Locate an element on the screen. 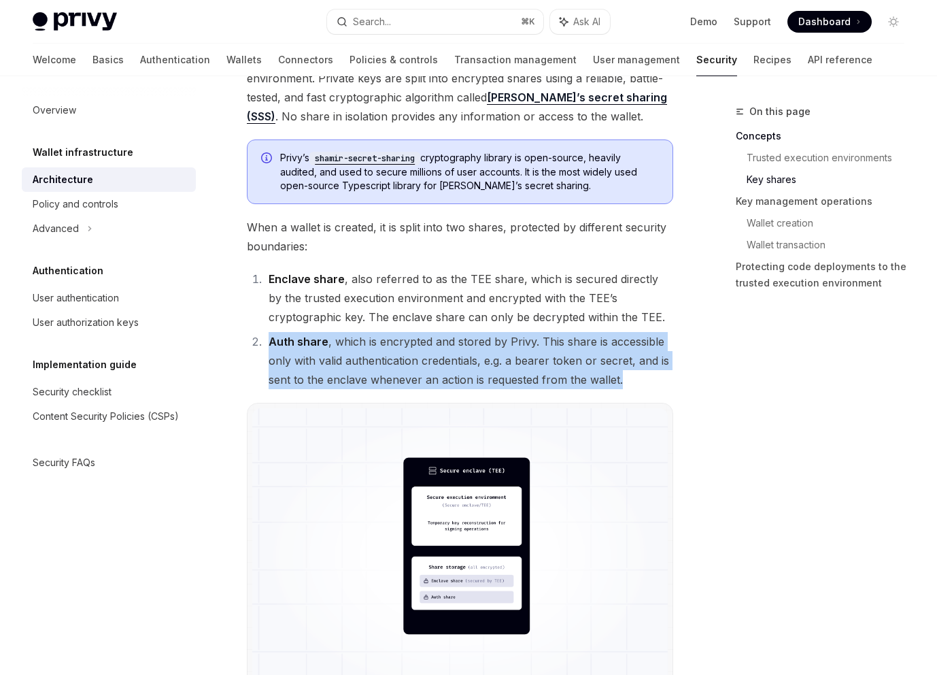 This screenshot has height=675, width=937. div: Architecture is located at coordinates (63, 180).